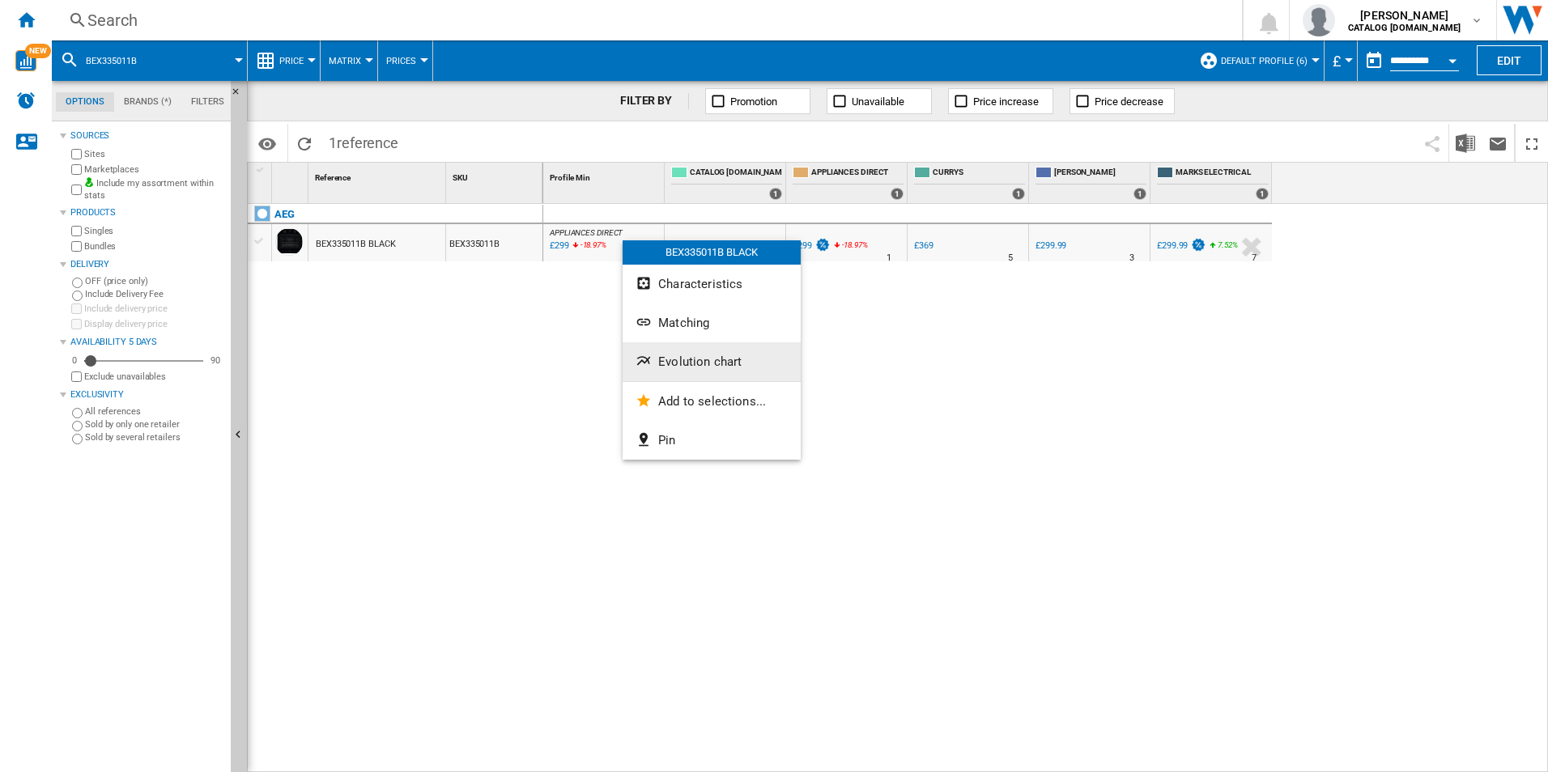  What do you see at coordinates (712, 402) in the screenshot?
I see `span: Add to selections...` at bounding box center [712, 402].